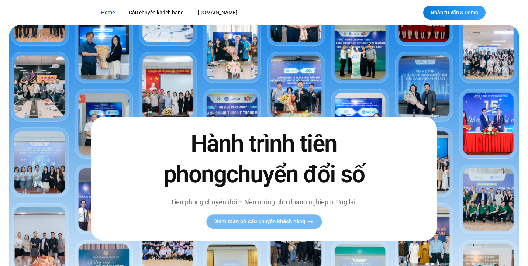 Image resolution: width=528 pixels, height=266 pixels. I want to click on h2: Hành trình tiên phong, so click(264, 159).